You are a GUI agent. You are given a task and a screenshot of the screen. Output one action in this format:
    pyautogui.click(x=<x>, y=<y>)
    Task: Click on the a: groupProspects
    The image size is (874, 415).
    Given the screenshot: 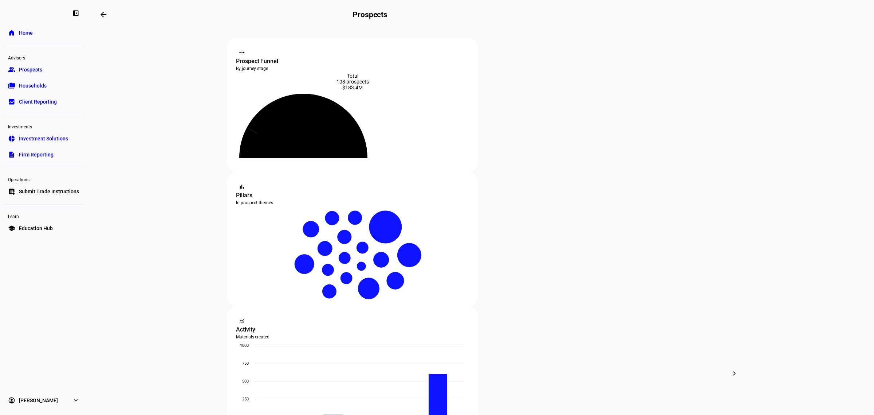 What is the action you would take?
    pyautogui.click(x=44, y=70)
    